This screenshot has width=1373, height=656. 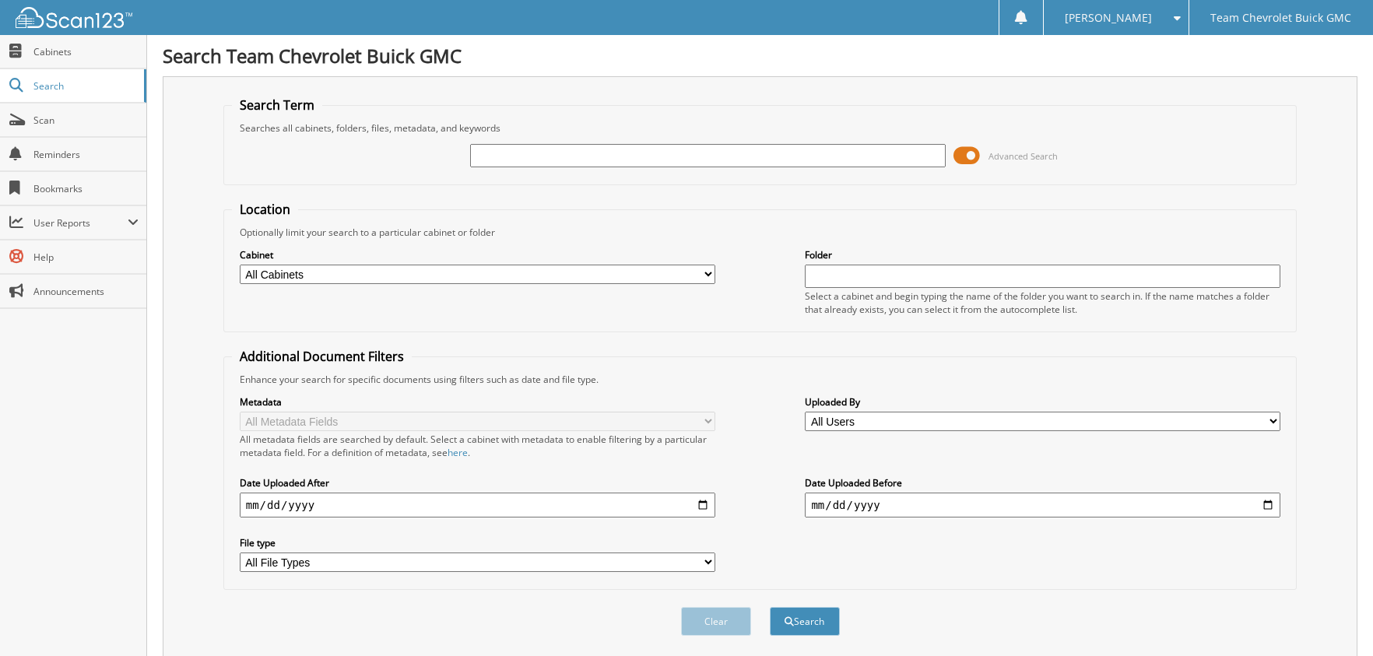 What do you see at coordinates (477, 446) in the screenshot?
I see `div: All metadata fields are searched by default. Select a cabinet with metadata to enable filtering b...` at bounding box center [477, 446].